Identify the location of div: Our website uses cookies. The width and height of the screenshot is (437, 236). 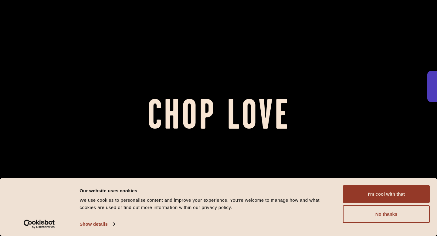
(208, 191).